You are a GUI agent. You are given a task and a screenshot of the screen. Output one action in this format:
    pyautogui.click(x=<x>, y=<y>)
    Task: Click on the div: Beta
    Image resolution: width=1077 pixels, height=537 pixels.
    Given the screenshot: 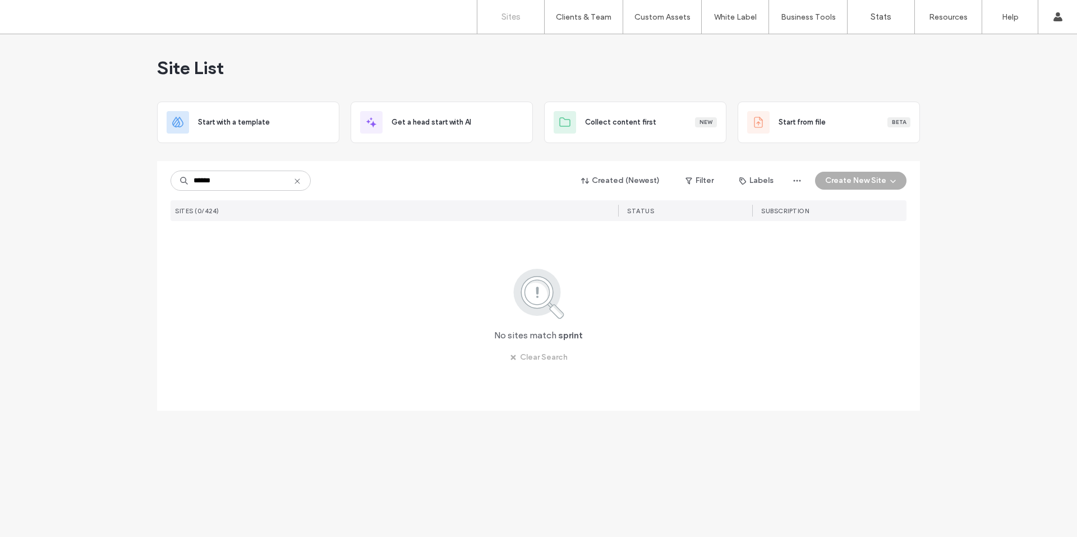 What is the action you would take?
    pyautogui.click(x=899, y=122)
    